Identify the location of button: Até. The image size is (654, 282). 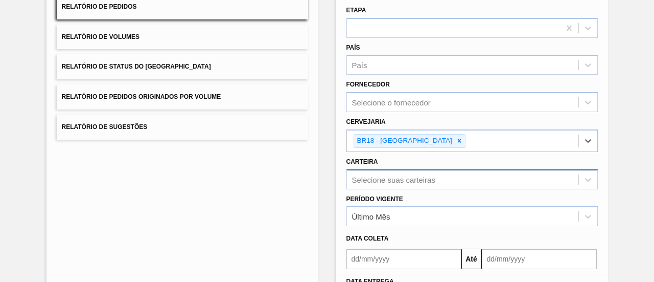
(472, 259).